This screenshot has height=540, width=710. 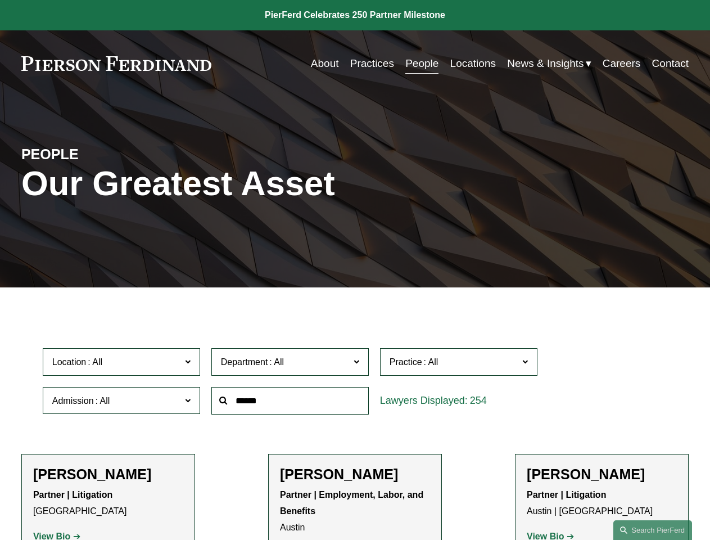 I want to click on h4: PEOPLE, so click(x=105, y=155).